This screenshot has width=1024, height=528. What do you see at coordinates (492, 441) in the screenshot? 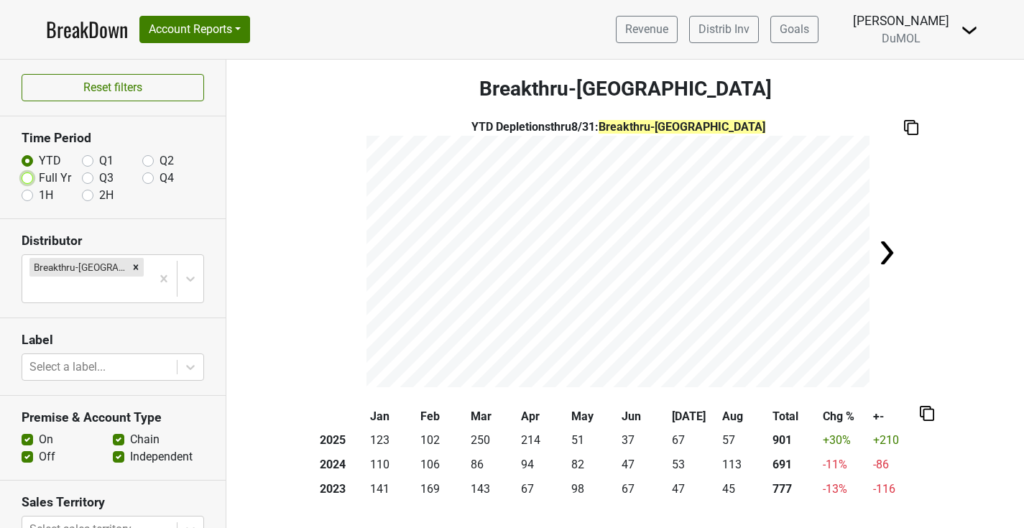
I see `td: 250` at bounding box center [492, 441].